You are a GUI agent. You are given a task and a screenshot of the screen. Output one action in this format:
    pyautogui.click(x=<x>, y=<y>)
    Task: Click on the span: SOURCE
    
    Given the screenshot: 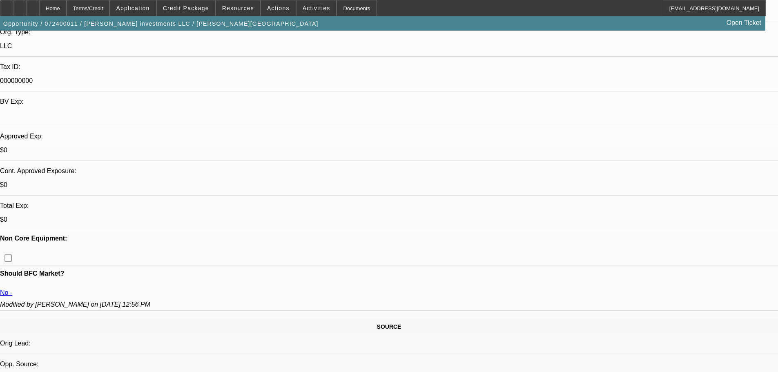 What is the action you would take?
    pyautogui.click(x=389, y=327)
    